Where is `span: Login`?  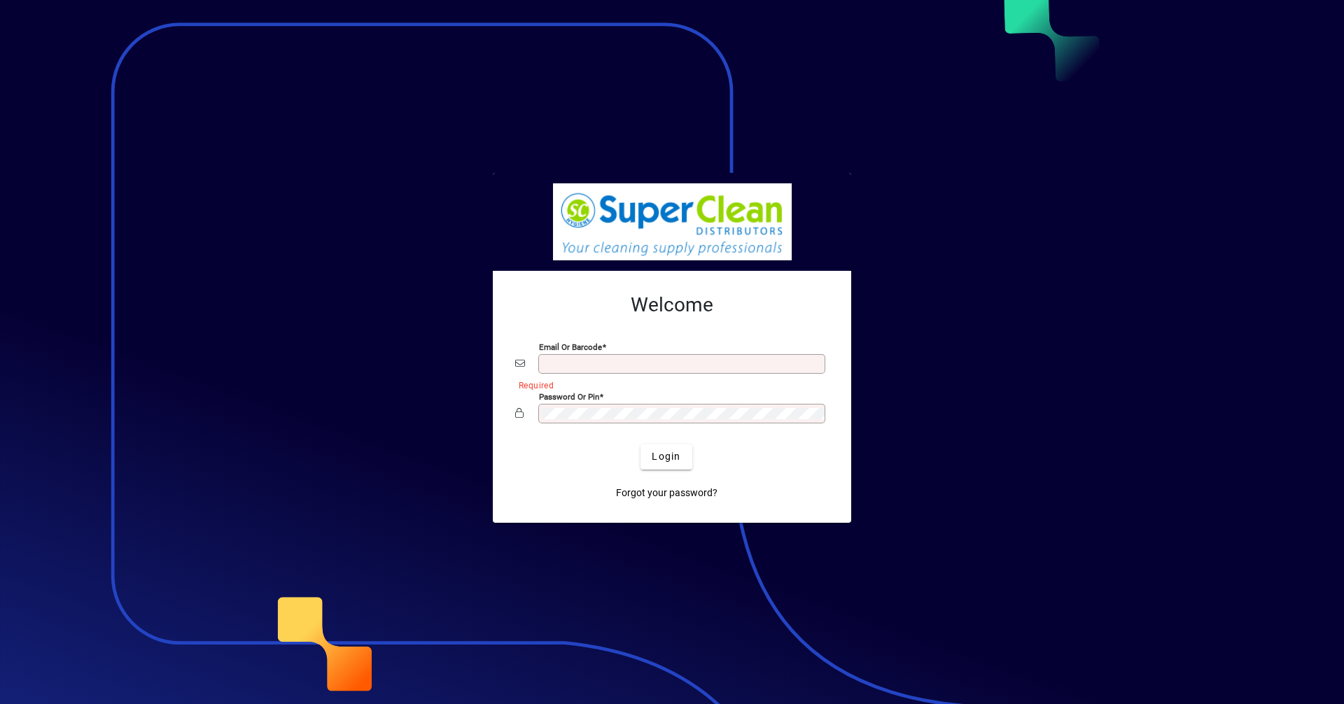
span: Login is located at coordinates (666, 456).